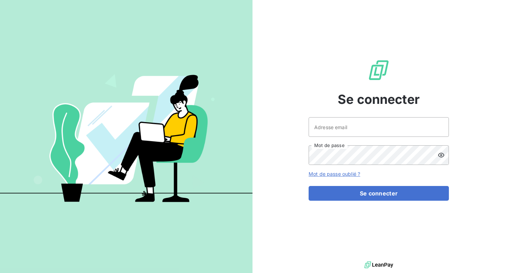 The height and width of the screenshot is (273, 505). What do you see at coordinates (378, 99) in the screenshot?
I see `span: Se connecter` at bounding box center [378, 99].